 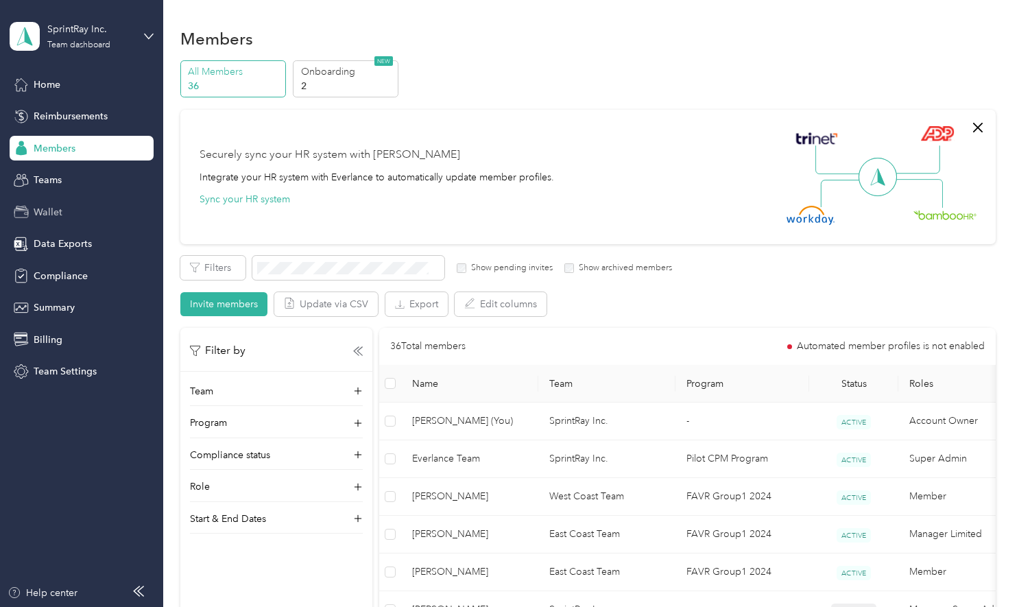 What do you see at coordinates (470, 497) in the screenshot?
I see `td: Joseph J. Dalpiaz` at bounding box center [470, 497].